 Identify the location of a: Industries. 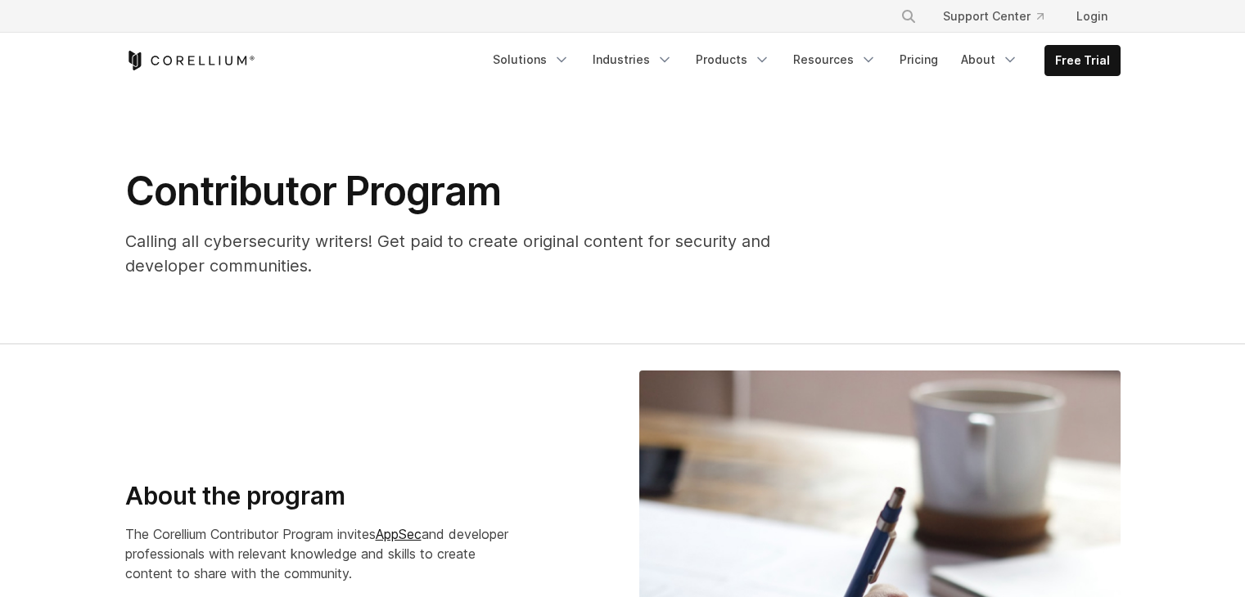
(633, 60).